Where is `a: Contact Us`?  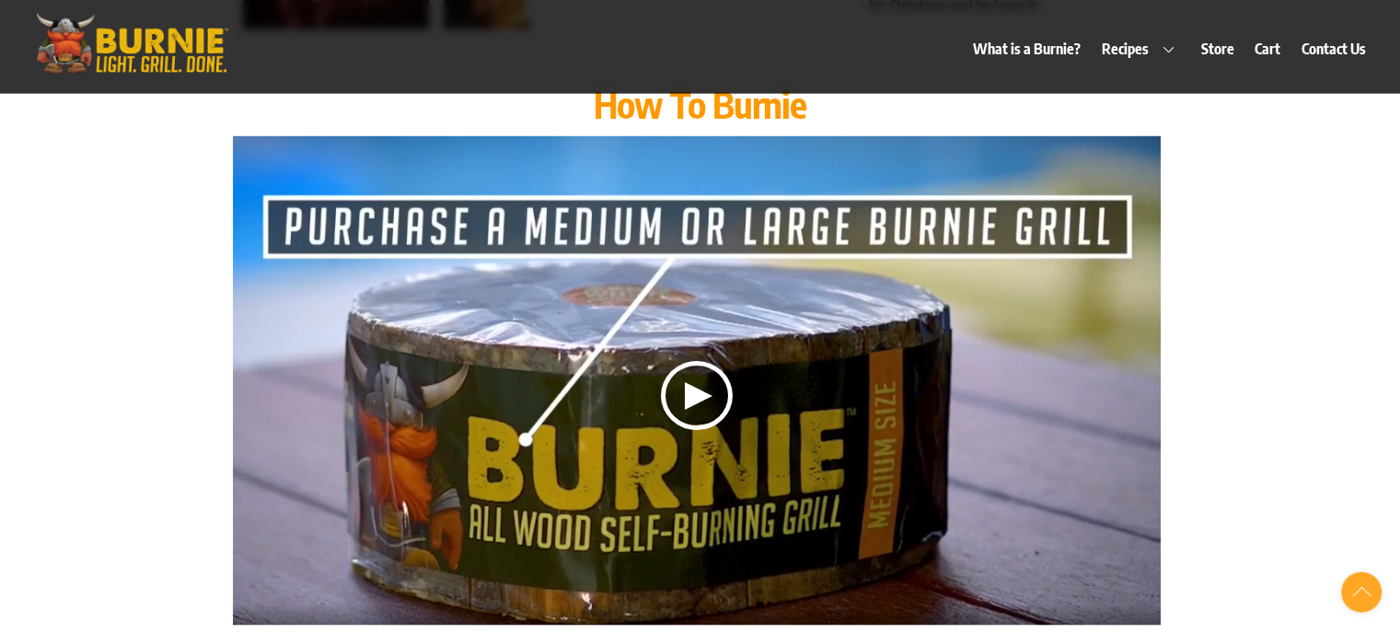 a: Contact Us is located at coordinates (1333, 49).